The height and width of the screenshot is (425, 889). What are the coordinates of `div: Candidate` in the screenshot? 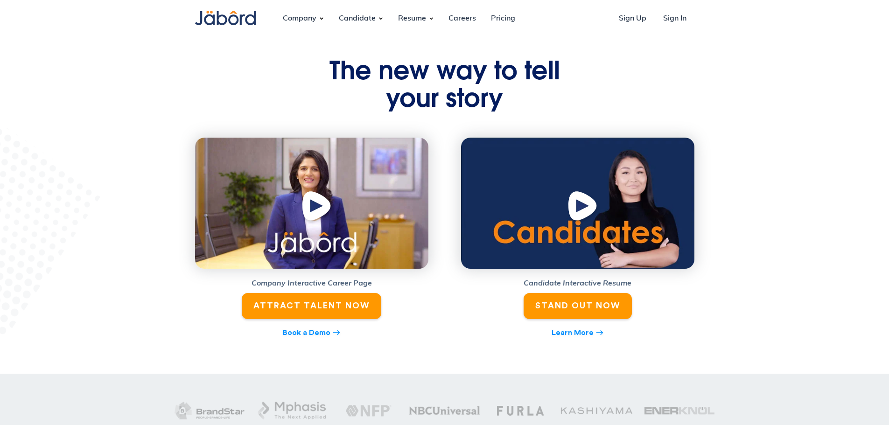 It's located at (357, 19).